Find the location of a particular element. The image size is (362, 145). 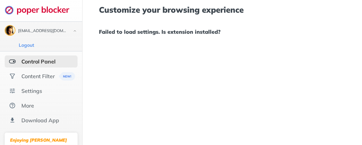

img: features-selected.svg is located at coordinates (12, 61).